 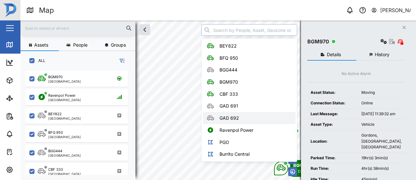 What do you see at coordinates (333, 93) in the screenshot?
I see `div: Asset Status:` at bounding box center [333, 93].